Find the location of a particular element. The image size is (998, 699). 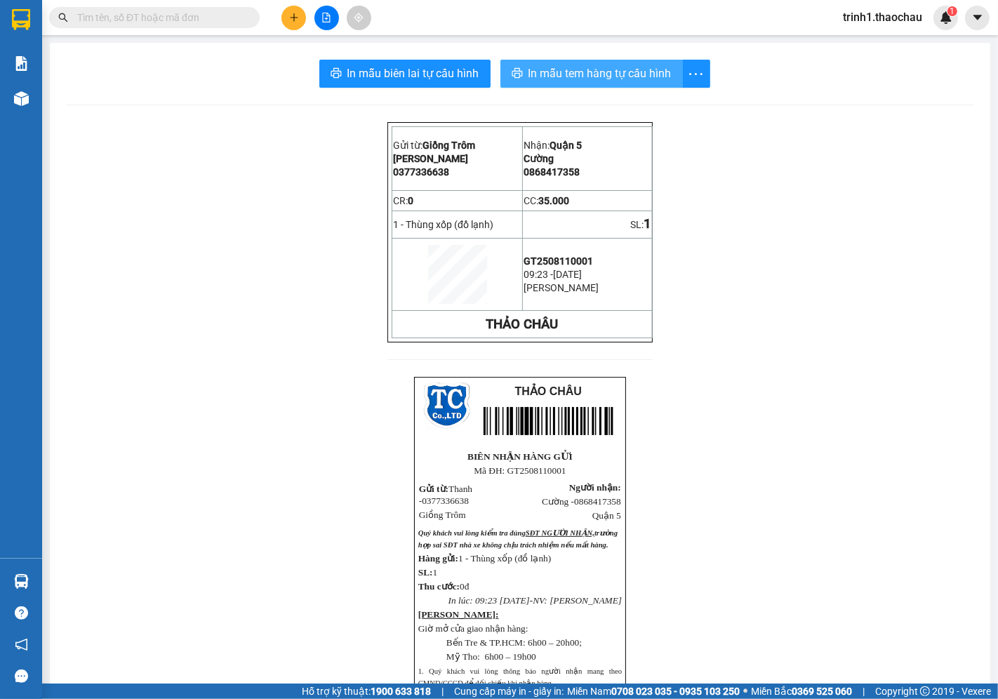

span: Mã ĐH: GT2508110001 is located at coordinates (520, 470).